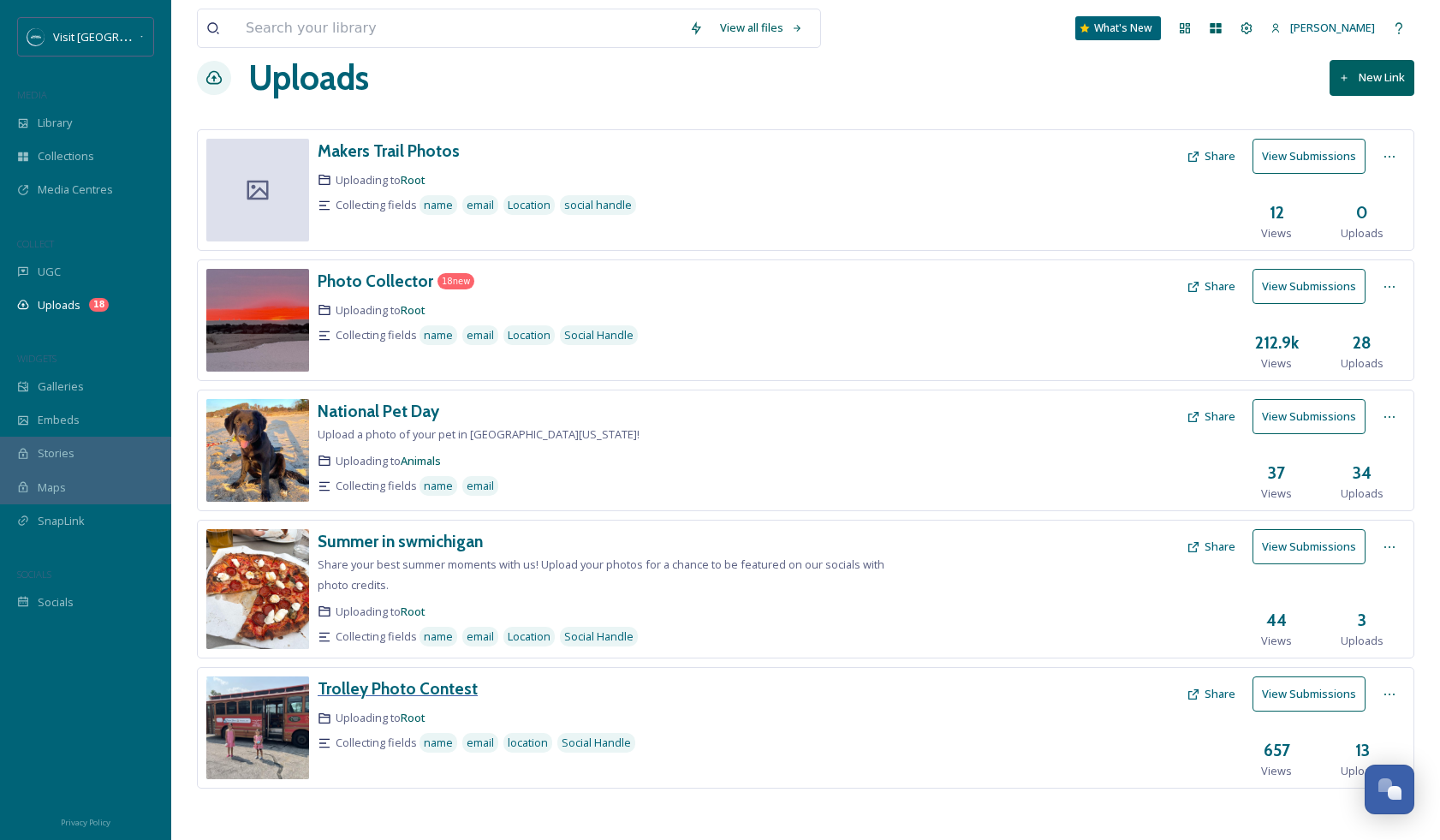 This screenshot has width=1440, height=840. What do you see at coordinates (257, 450) in the screenshot?
I see `img: 38802e48-aa97-4c95-bf92-10c2dca15dd6.jpg` at bounding box center [257, 450].